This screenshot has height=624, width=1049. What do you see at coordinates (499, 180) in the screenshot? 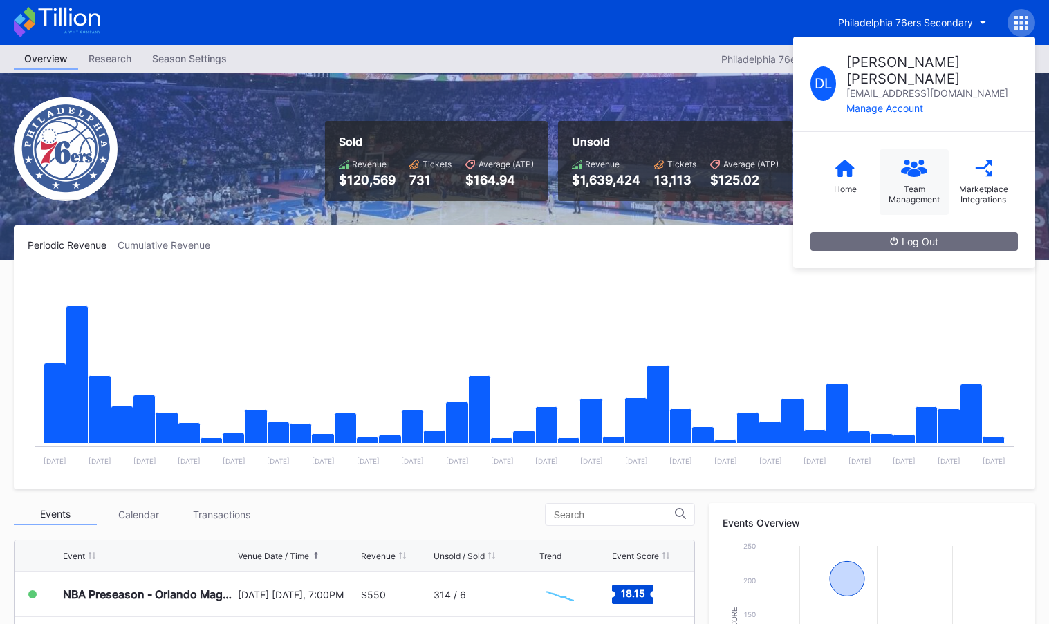
I see `div: $164.94` at bounding box center [499, 180].